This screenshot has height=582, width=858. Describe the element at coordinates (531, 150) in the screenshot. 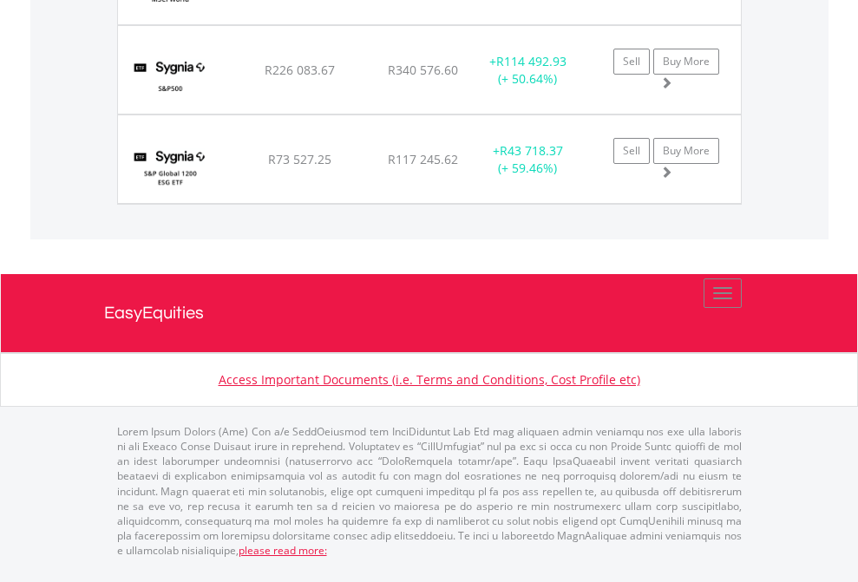

I see `span: R43 718.37` at that location.